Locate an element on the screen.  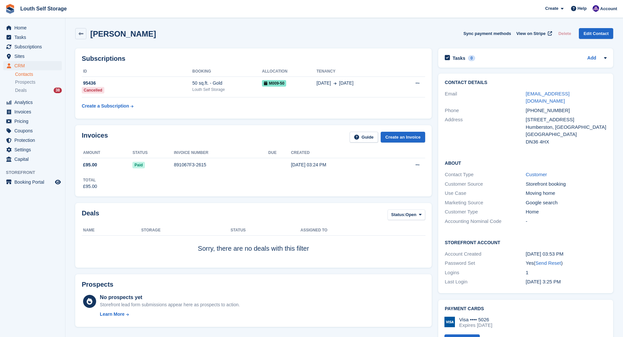
div: No prospects yet is located at coordinates (170, 298).